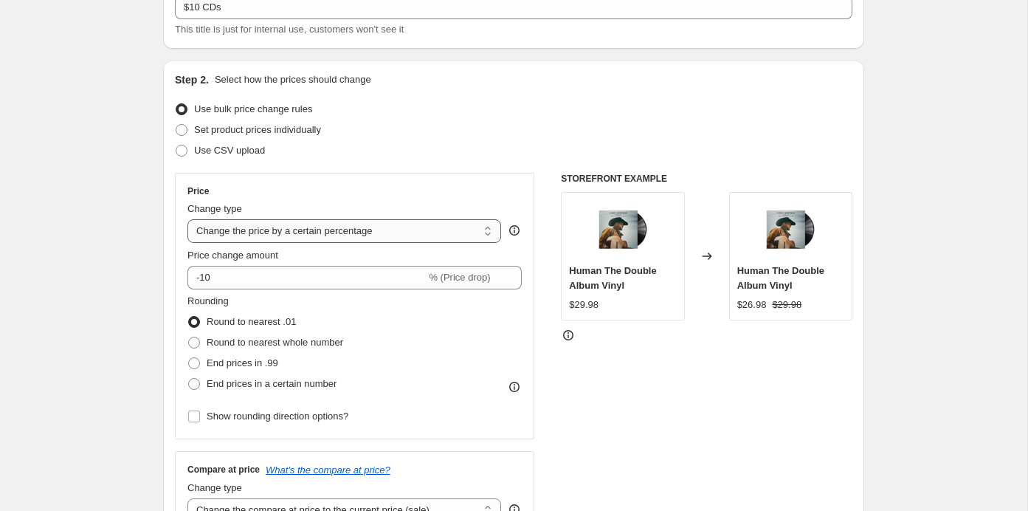 The width and height of the screenshot is (1028, 511). I want to click on span: Use bulk price change rules, so click(253, 108).